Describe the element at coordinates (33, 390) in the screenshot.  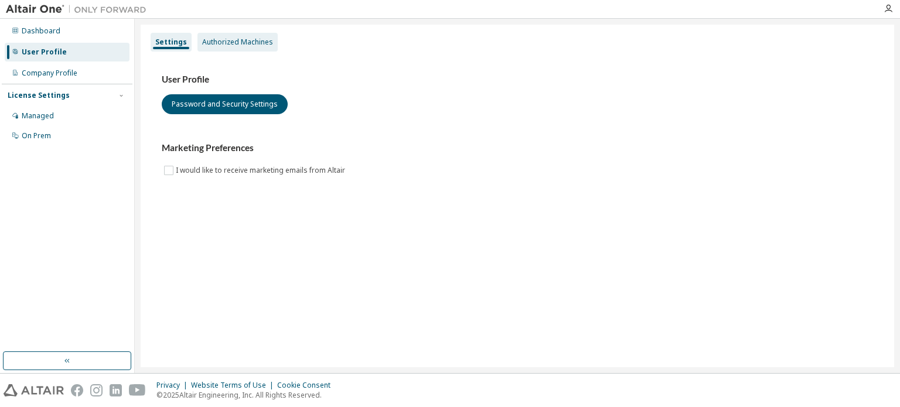
I see `img: altair_logo.svg` at that location.